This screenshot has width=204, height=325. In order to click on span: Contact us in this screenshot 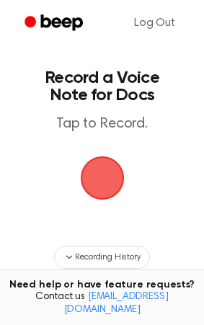, I will do `click(102, 304)`.